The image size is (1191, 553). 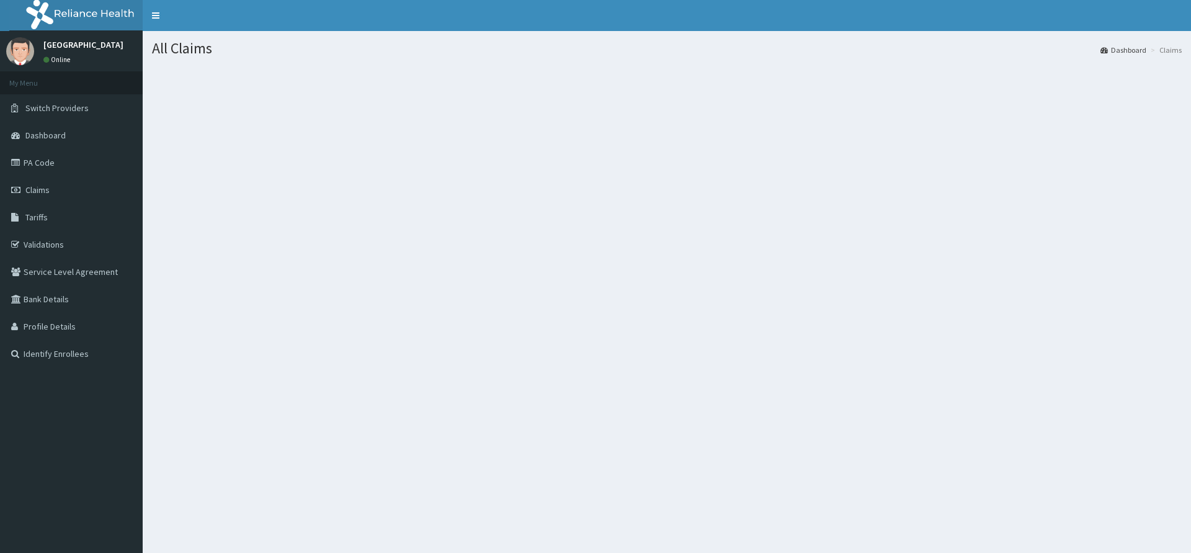 What do you see at coordinates (20, 51) in the screenshot?
I see `img: User Image` at bounding box center [20, 51].